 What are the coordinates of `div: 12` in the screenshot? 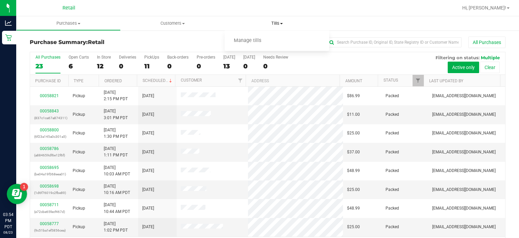 It's located at (104, 66).